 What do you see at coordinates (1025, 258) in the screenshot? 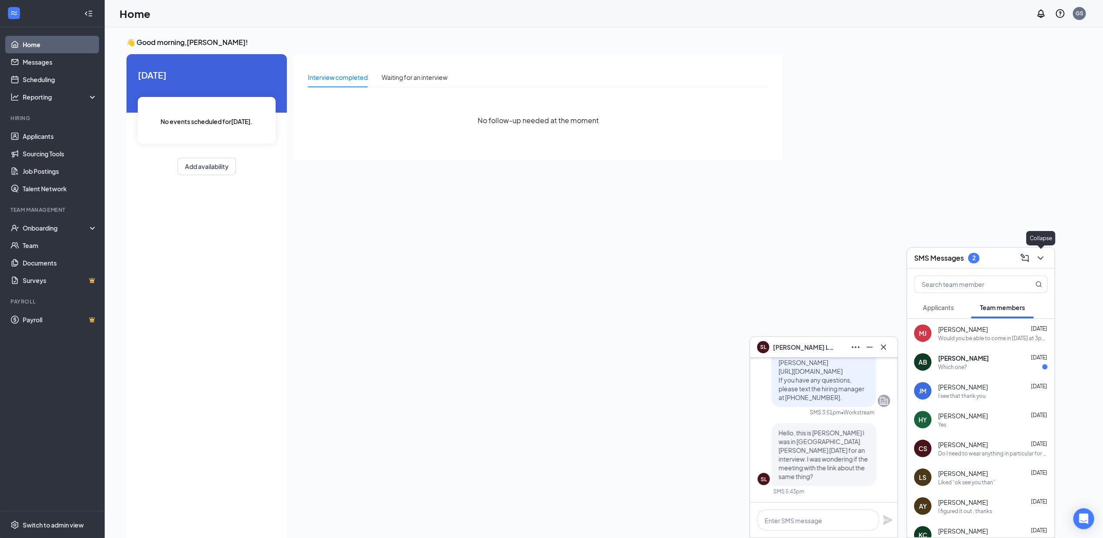
I see `button: ComposeMessage` at bounding box center [1025, 258].